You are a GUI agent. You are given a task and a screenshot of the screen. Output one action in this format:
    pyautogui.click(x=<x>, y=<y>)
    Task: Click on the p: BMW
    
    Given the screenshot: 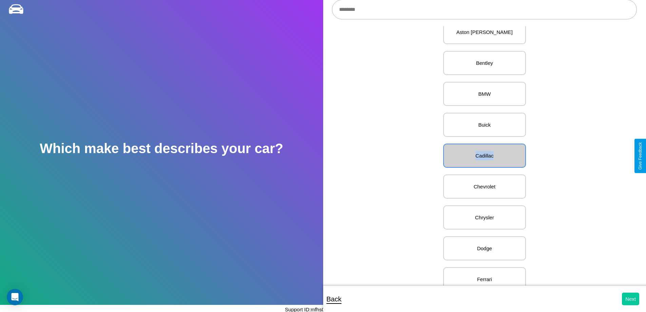 What is the action you would take?
    pyautogui.click(x=485, y=94)
    